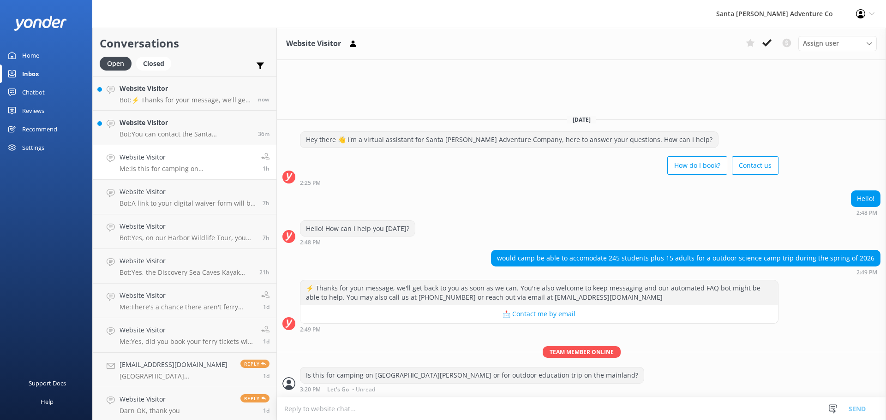 The width and height of the screenshot is (886, 420). Describe the element at coordinates (185, 335) in the screenshot. I see `a: Website VisitorMe:Yes, did you book your ferry tickets with us directly?1d` at that location.